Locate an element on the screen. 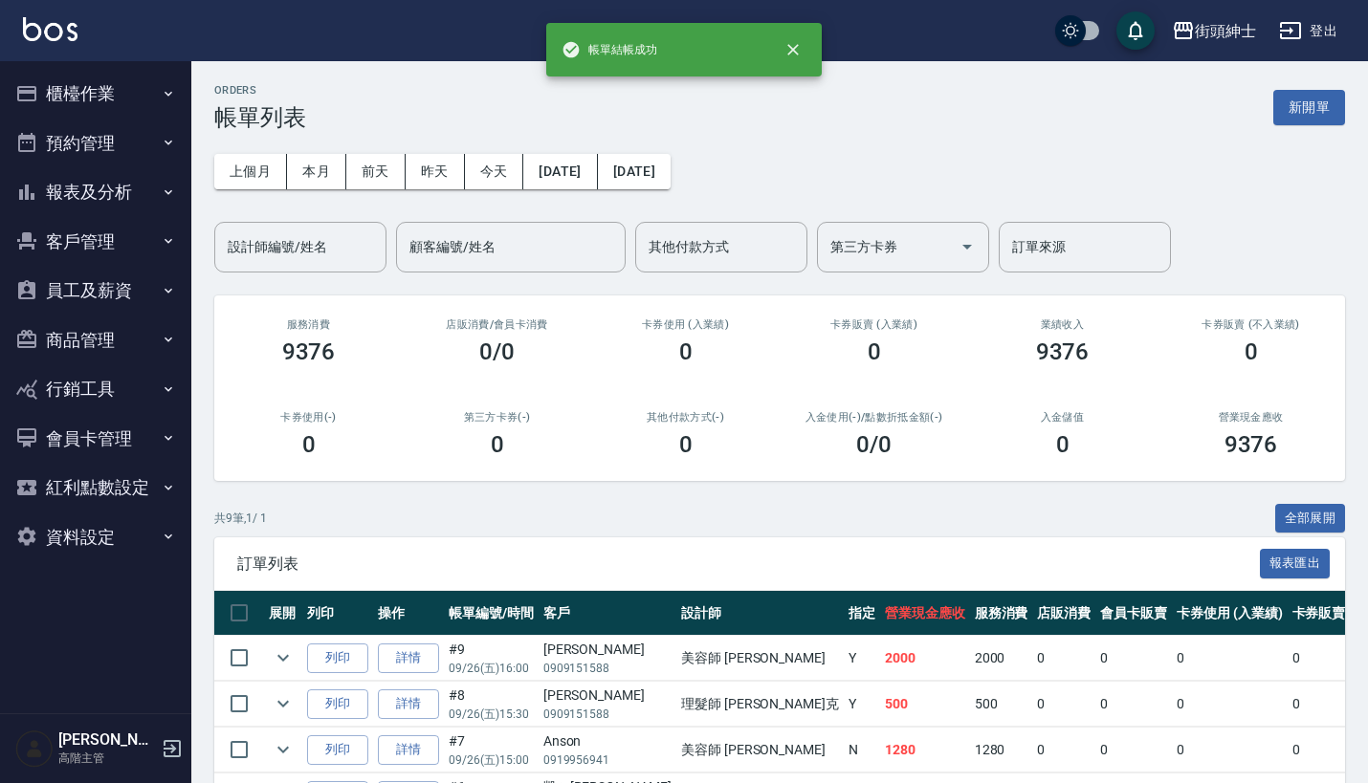  button: 上個月 is located at coordinates (251, 171).